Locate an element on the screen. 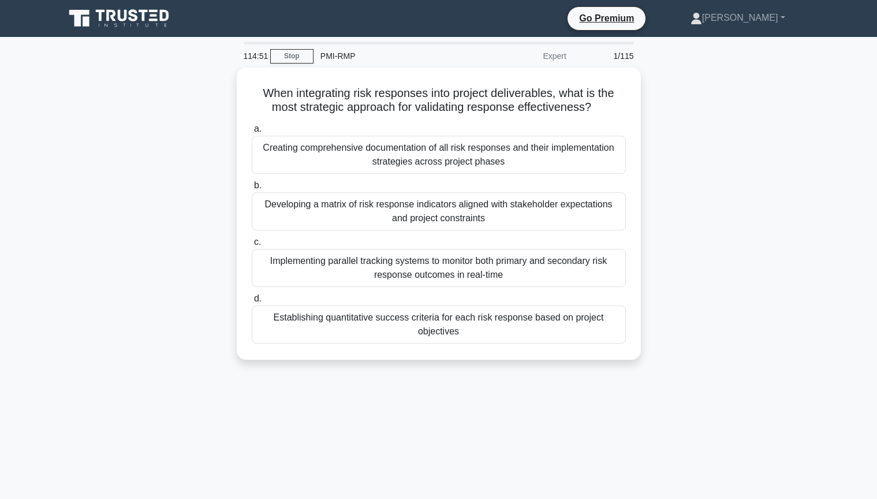  span: c. is located at coordinates (258, 241).